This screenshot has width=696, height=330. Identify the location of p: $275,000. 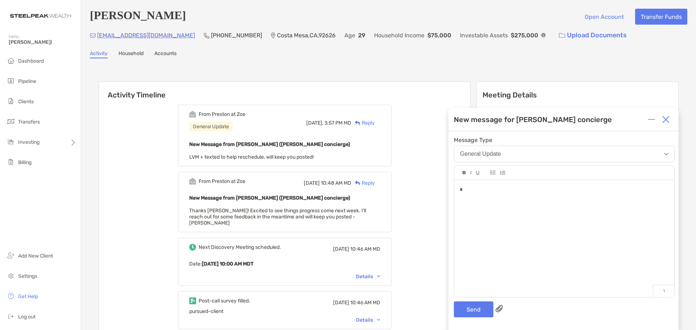
(524, 35).